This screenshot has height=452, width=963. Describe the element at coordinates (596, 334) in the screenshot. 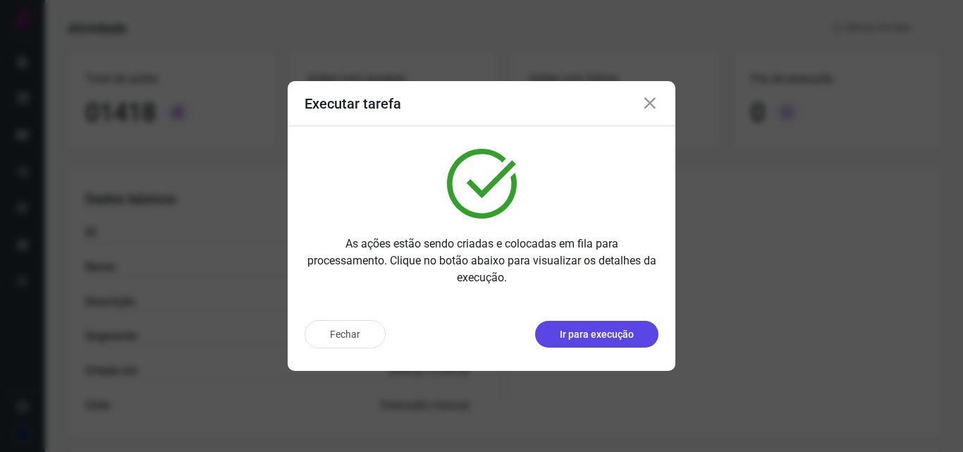

I see `p: Ir para execução` at that location.